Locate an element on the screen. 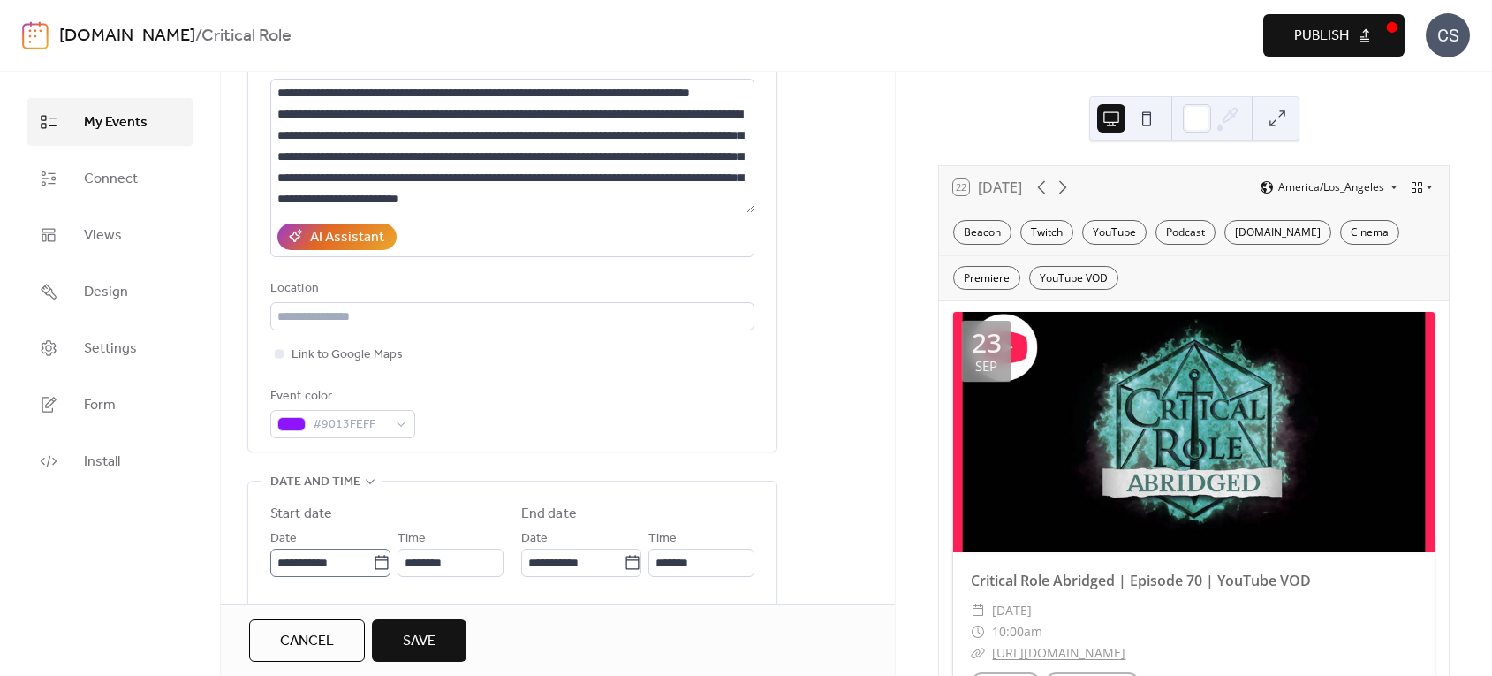  a: Cancel is located at coordinates (306, 640).